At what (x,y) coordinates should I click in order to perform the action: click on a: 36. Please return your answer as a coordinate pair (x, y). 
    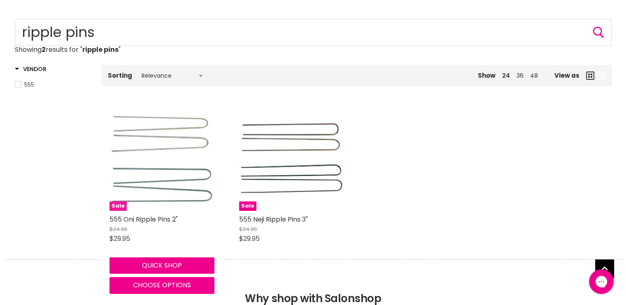
    Looking at the image, I should click on (520, 76).